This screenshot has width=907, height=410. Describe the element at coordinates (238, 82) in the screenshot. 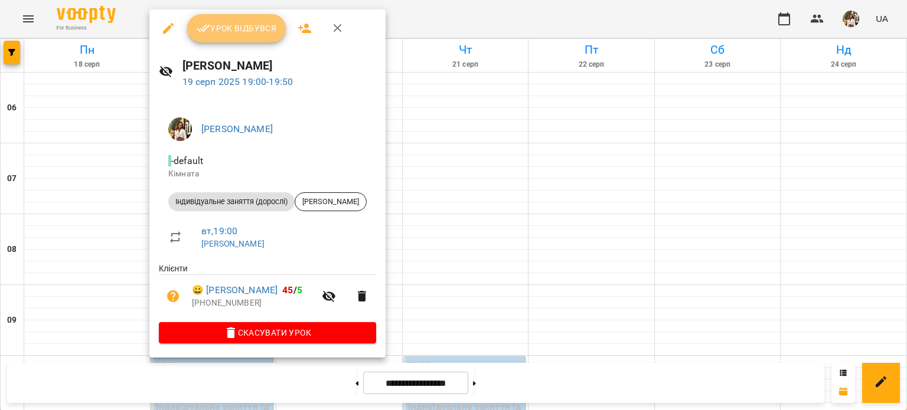

I see `a: 19 серп 2025 19:00-19:50` at that location.